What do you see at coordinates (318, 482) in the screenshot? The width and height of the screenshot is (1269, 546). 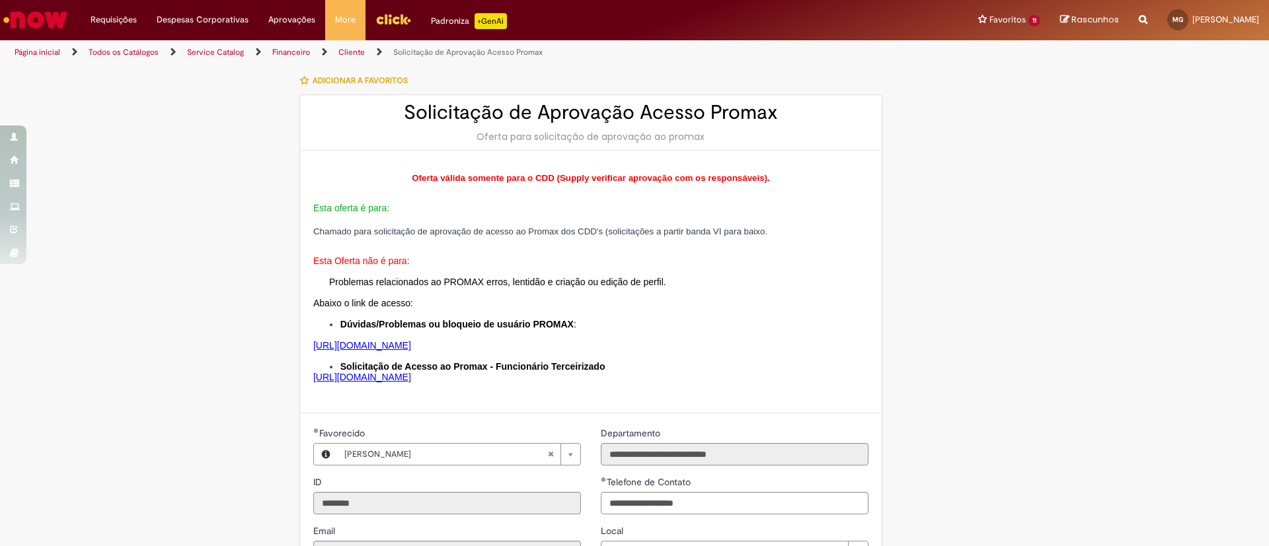 I see `label: Somente leitura - ID` at bounding box center [318, 482].